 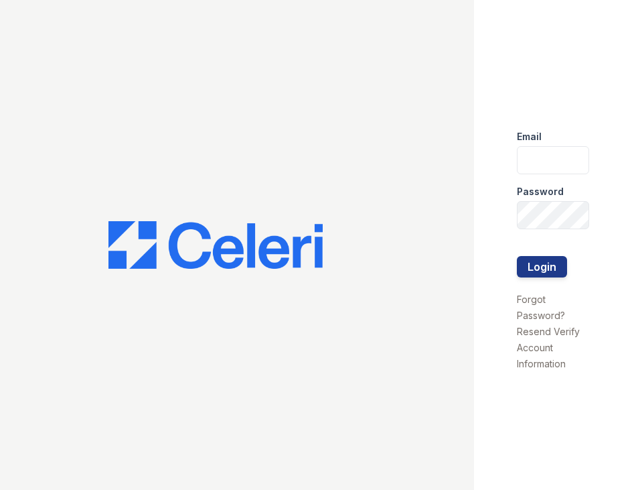 What do you see at coordinates (549, 347) in the screenshot?
I see `a: Resend Verify Account Information` at bounding box center [549, 347].